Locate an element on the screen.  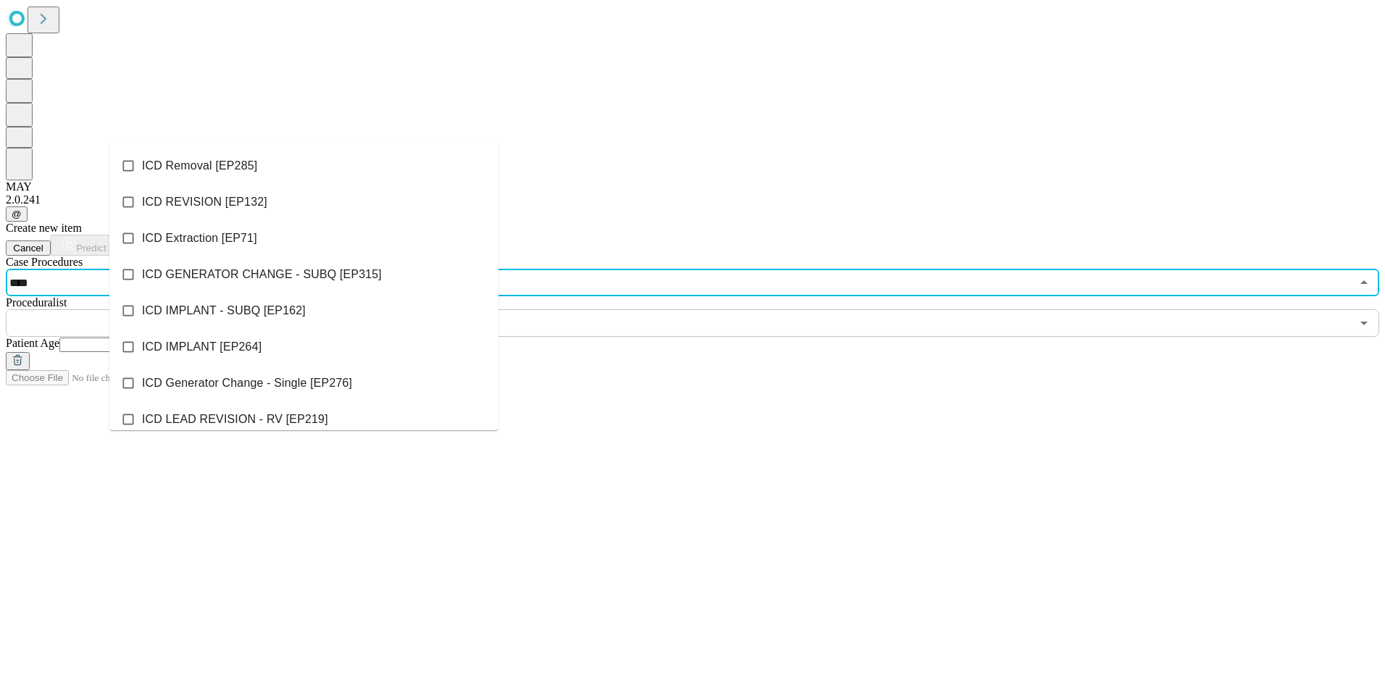
button: Cancel is located at coordinates (28, 248).